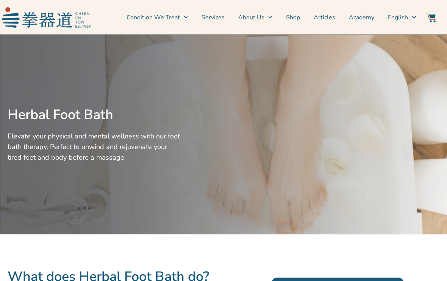  I want to click on a: About Us, so click(256, 17).